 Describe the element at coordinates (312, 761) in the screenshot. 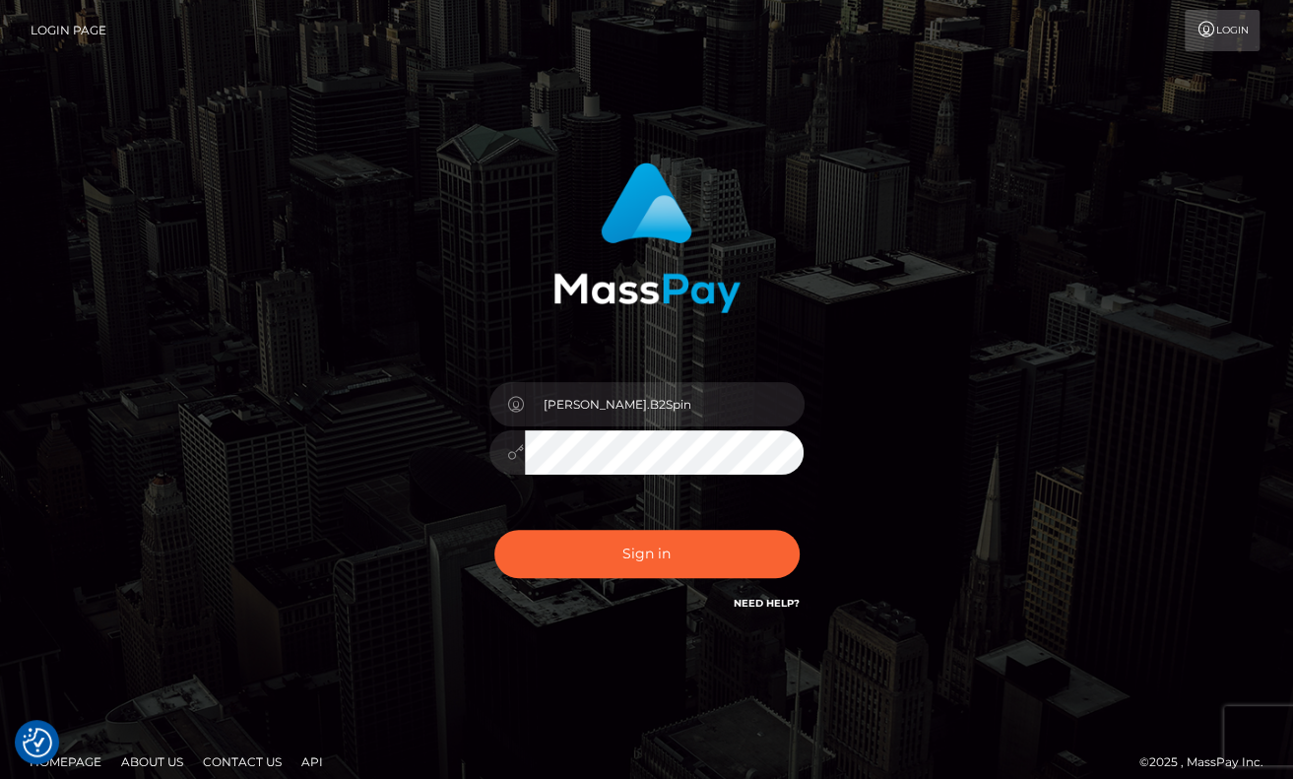

I see `a: API` at that location.